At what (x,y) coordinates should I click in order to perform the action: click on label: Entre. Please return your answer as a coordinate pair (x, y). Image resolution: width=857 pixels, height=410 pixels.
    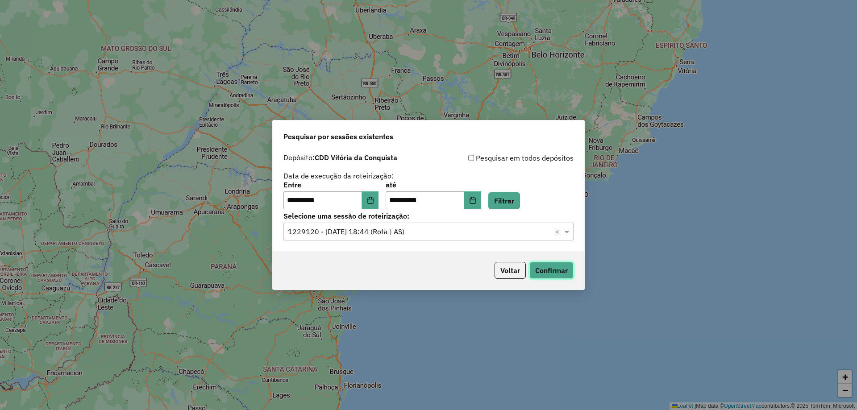
    Looking at the image, I should click on (331, 185).